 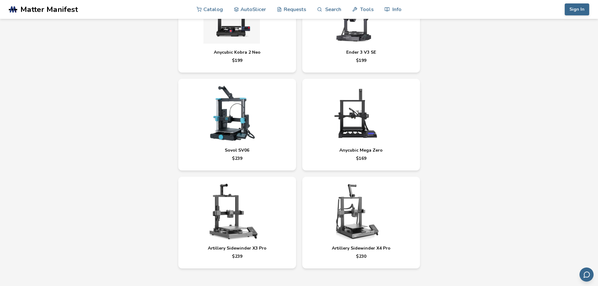 I want to click on h4: Anycubic Mega Zero, so click(x=361, y=150).